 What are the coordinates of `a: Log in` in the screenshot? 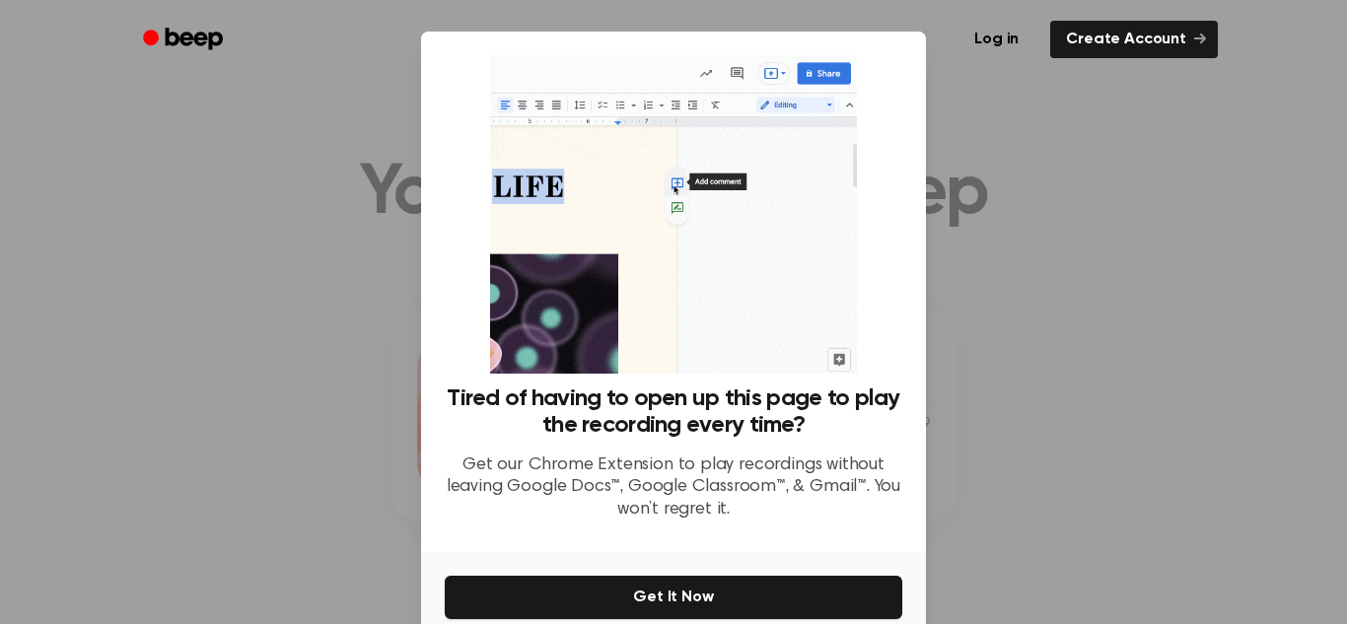 It's located at (996, 39).